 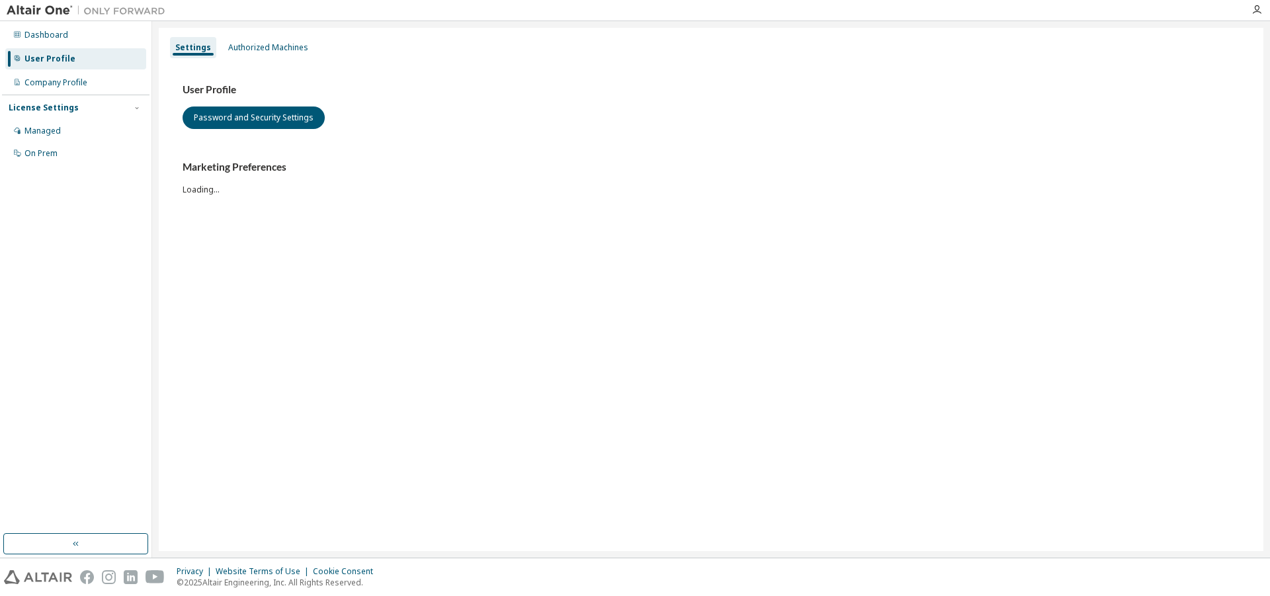 I want to click on div: Privacy, so click(x=196, y=571).